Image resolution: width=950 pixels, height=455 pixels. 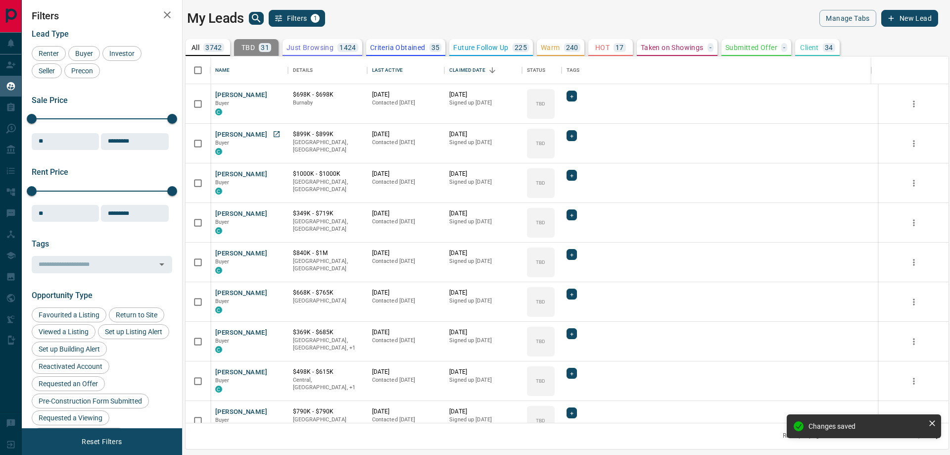 I want to click on p: Criteria Obtained, so click(x=398, y=48).